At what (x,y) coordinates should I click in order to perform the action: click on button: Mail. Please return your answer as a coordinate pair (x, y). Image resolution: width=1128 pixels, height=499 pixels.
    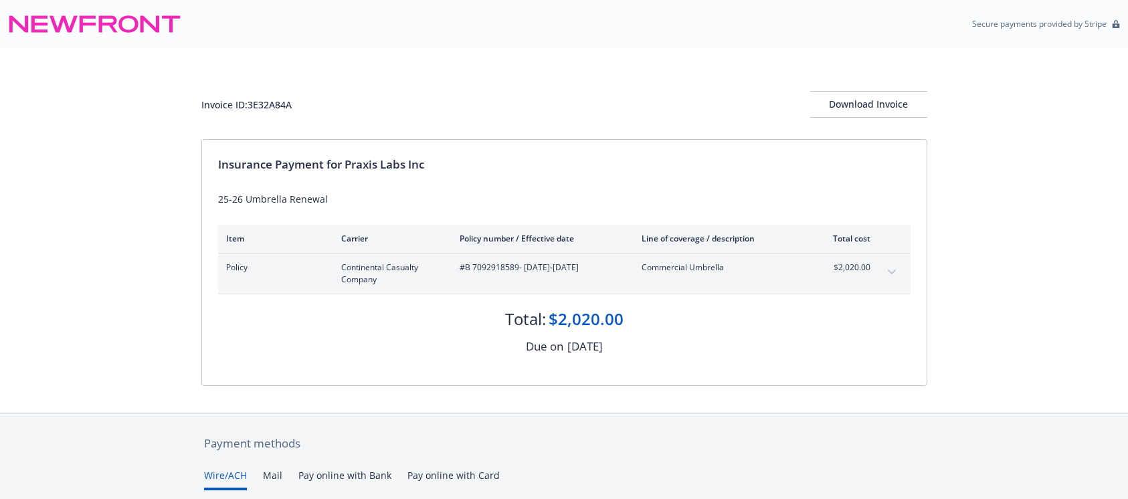
    Looking at the image, I should click on (272, 479).